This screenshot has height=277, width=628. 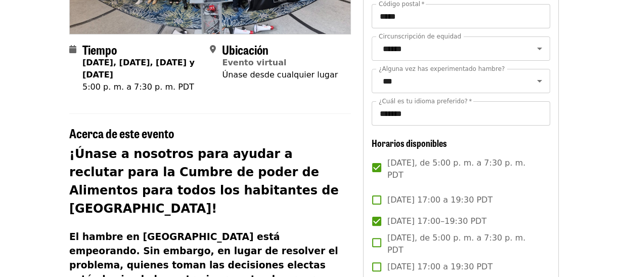 I want to click on font: Código postal, so click(x=399, y=4).